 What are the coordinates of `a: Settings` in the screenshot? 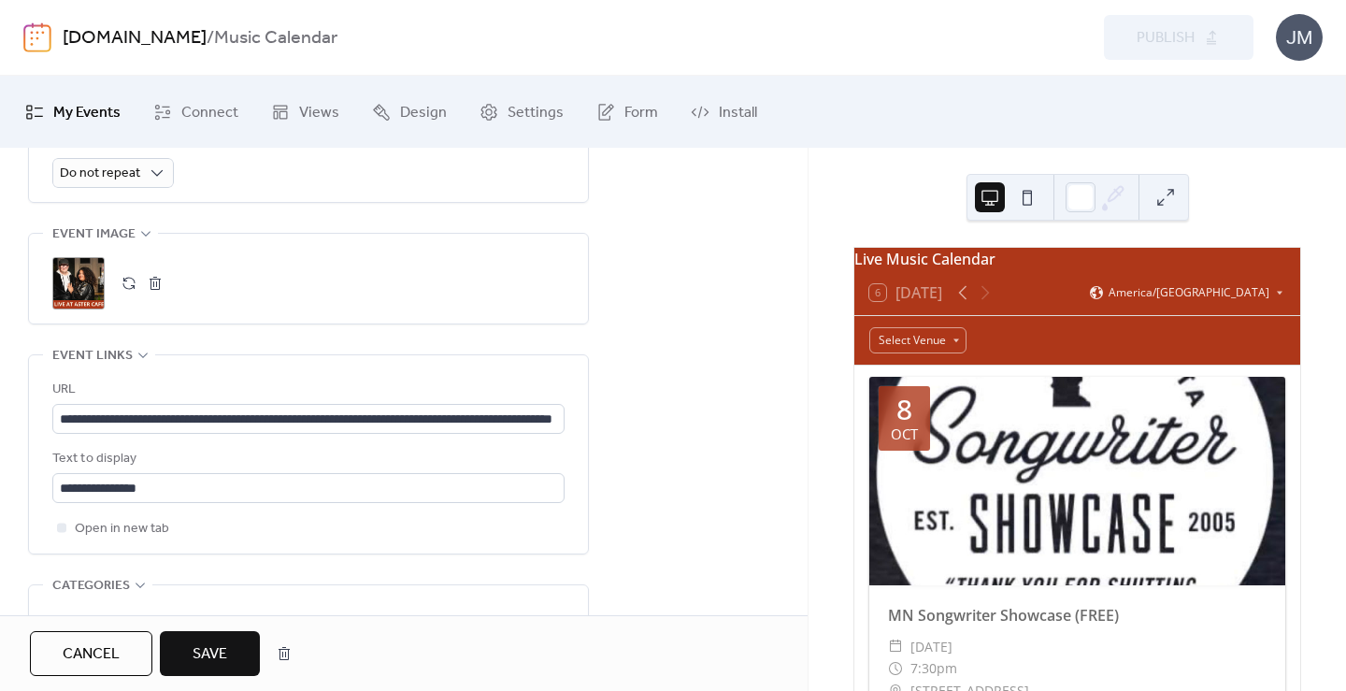 It's located at (522, 111).